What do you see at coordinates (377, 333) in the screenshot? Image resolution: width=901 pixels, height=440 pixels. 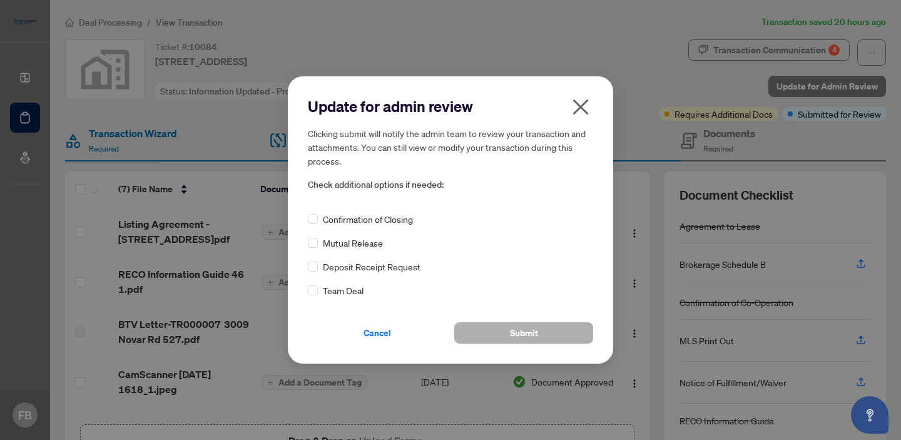 I see `button: Cancel` at bounding box center [377, 333].